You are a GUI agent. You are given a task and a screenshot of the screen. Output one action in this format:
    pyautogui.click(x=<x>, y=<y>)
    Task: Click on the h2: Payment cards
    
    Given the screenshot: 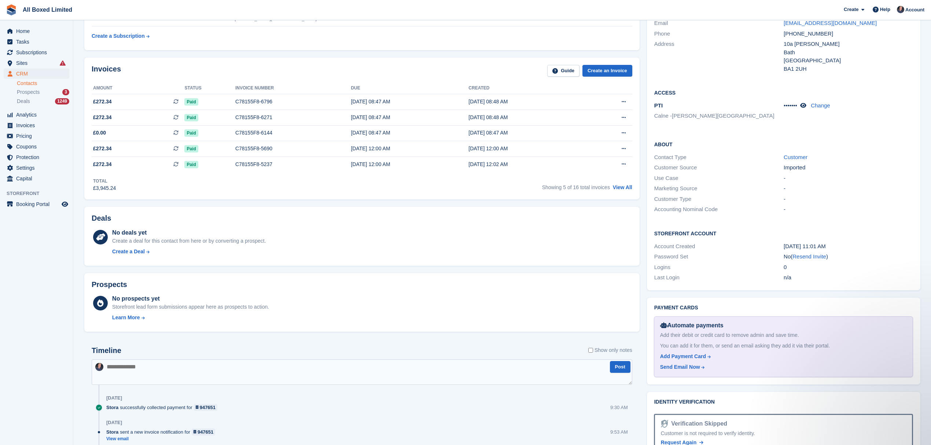 What is the action you would take?
    pyautogui.click(x=784, y=308)
    